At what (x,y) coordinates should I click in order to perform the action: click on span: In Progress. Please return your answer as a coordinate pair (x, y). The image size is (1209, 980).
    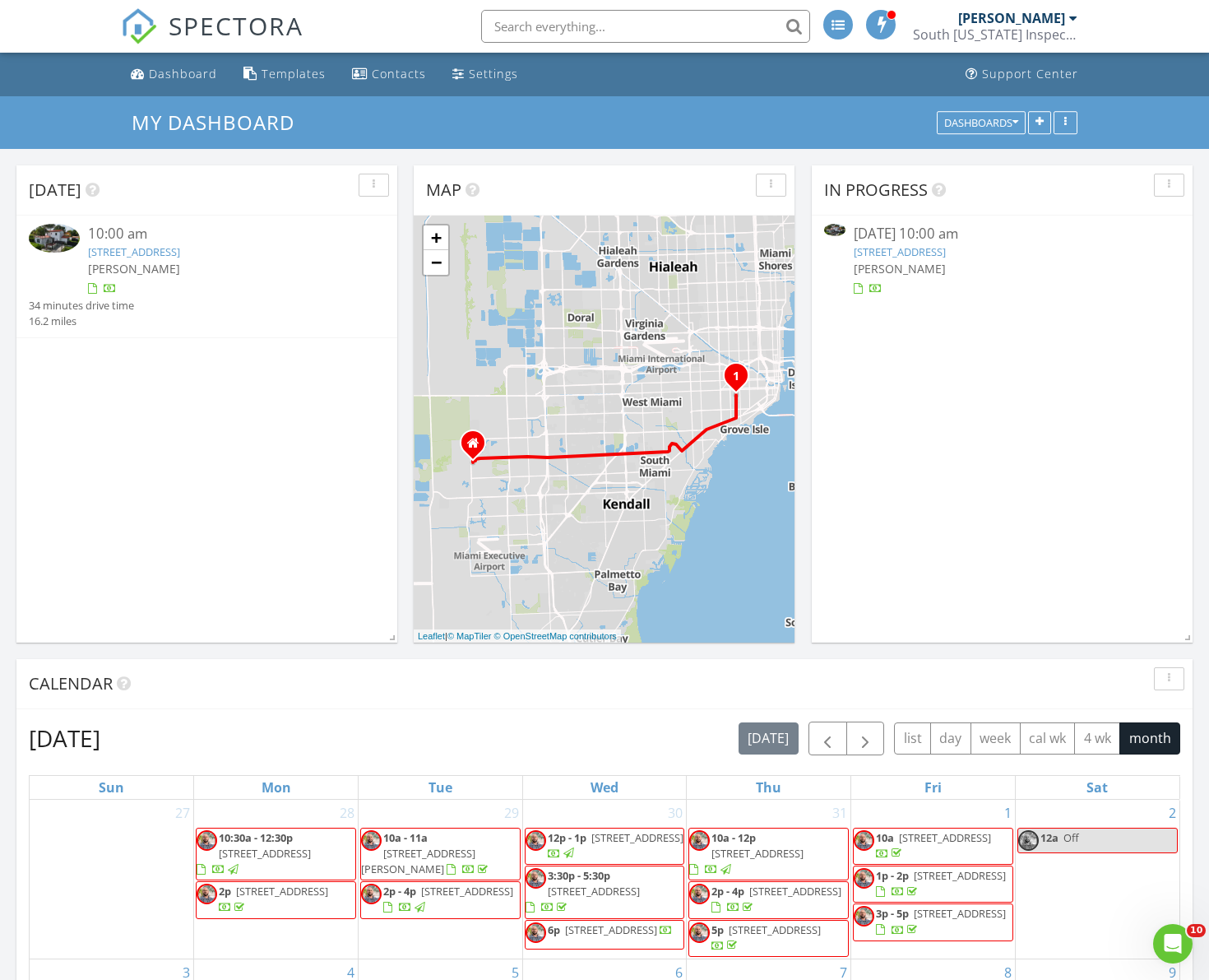
    Looking at the image, I should click on (876, 189).